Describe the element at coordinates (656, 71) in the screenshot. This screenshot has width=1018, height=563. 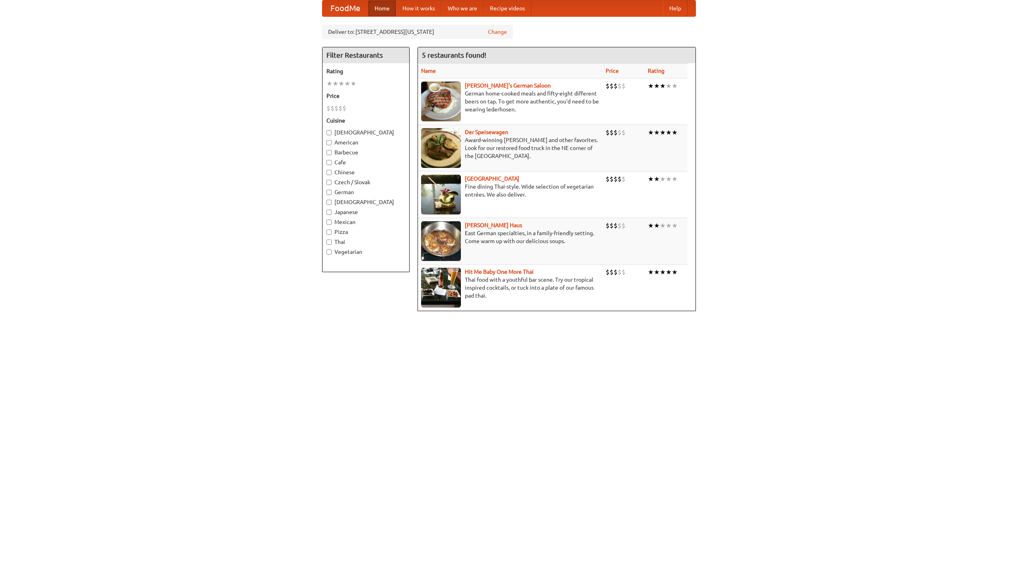
I see `a: Rating` at that location.